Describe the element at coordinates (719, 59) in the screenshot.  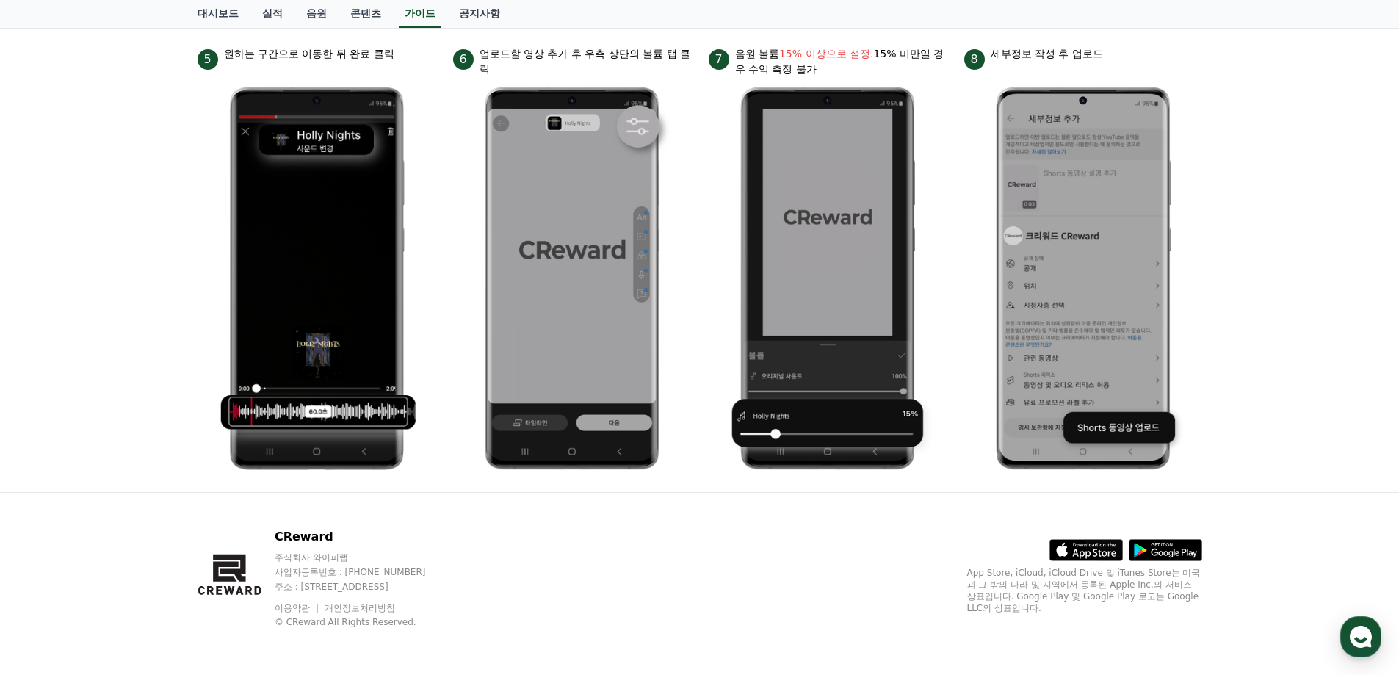
I see `span: 7` at that location.